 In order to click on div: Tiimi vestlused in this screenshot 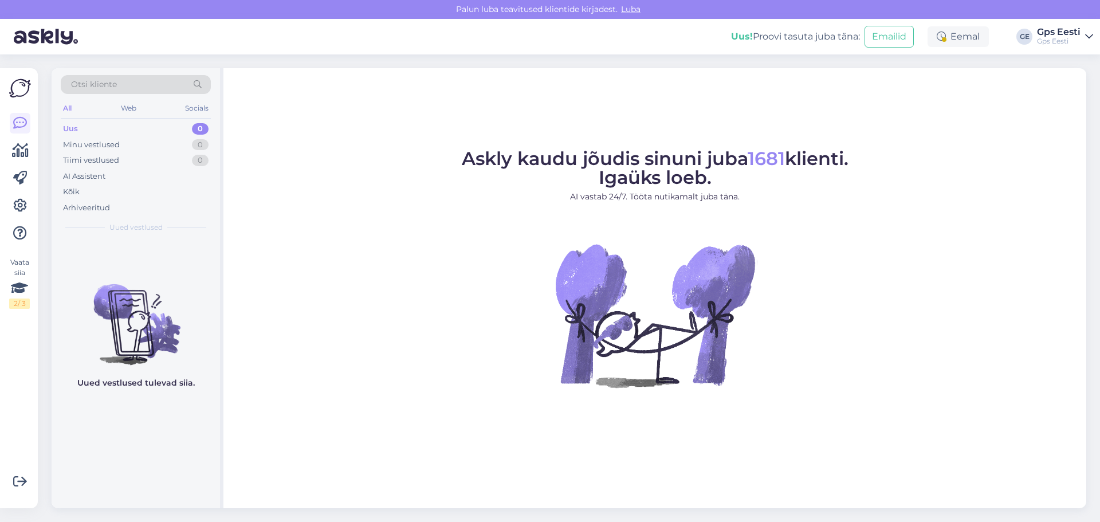, I will do `click(91, 160)`.